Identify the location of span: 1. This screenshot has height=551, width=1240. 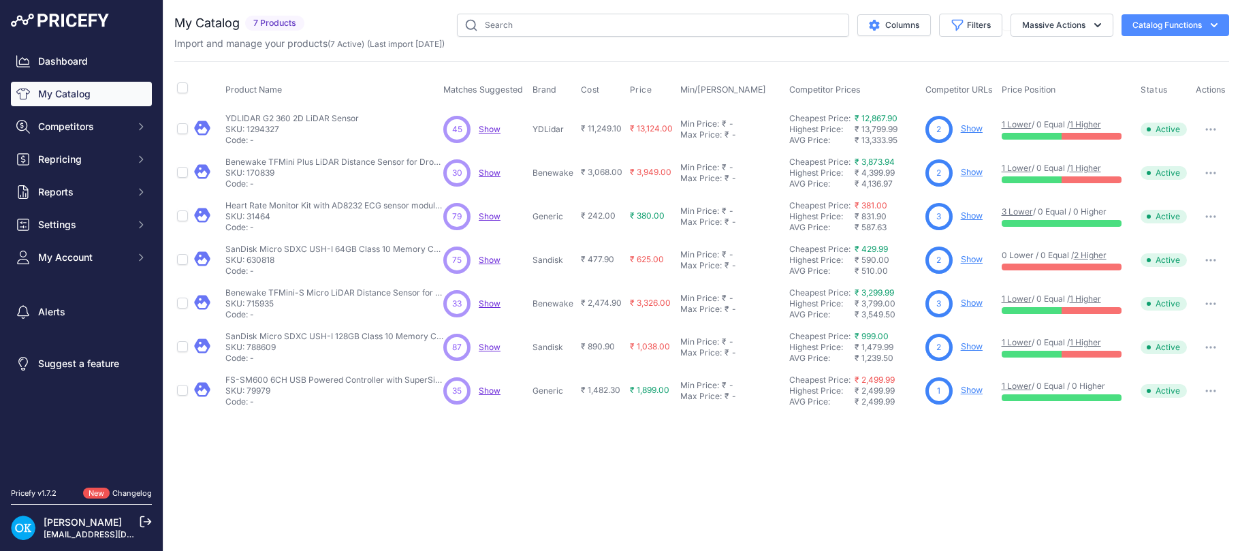
(938, 391).